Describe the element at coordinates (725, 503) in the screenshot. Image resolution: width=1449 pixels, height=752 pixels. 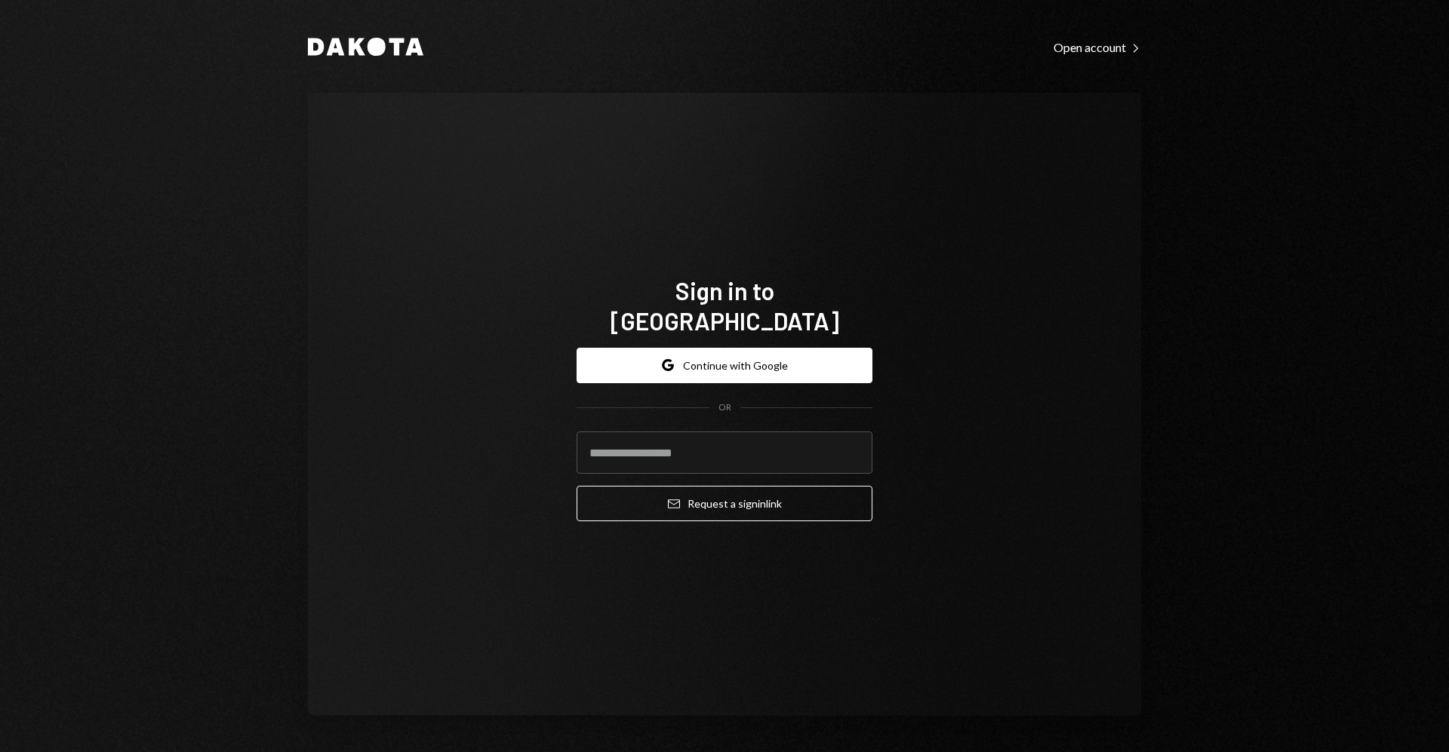
I see `button: Request a signinlink` at that location.